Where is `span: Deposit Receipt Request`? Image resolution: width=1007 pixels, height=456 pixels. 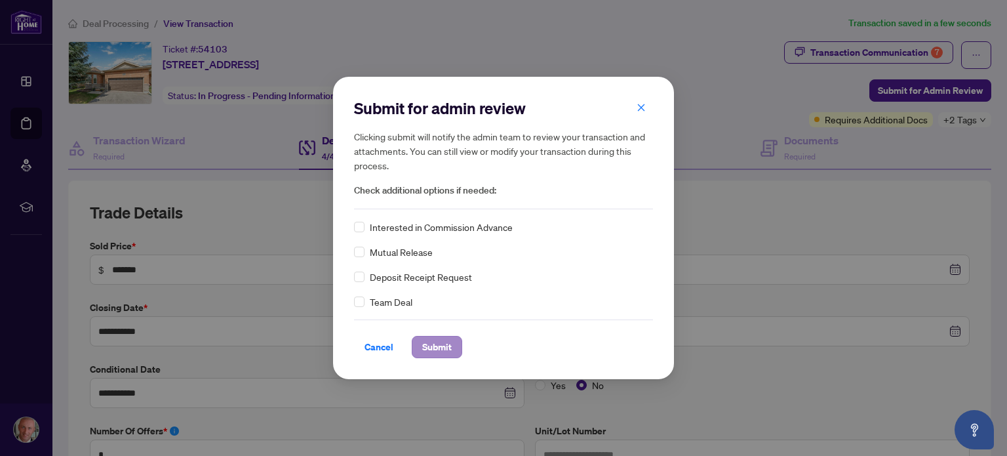
span: Deposit Receipt Request is located at coordinates (421, 277).